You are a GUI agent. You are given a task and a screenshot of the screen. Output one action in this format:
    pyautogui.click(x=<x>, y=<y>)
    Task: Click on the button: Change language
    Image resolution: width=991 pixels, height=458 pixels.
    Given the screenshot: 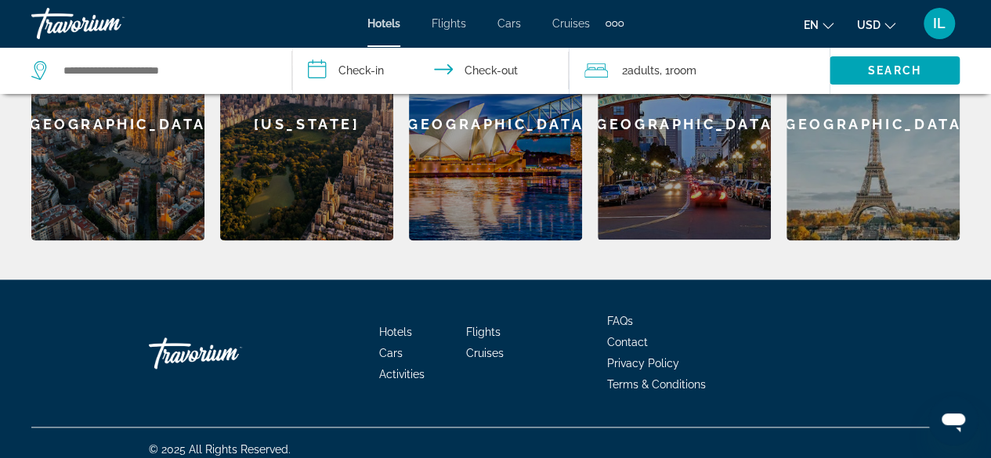 What is the action you would take?
    pyautogui.click(x=819, y=24)
    